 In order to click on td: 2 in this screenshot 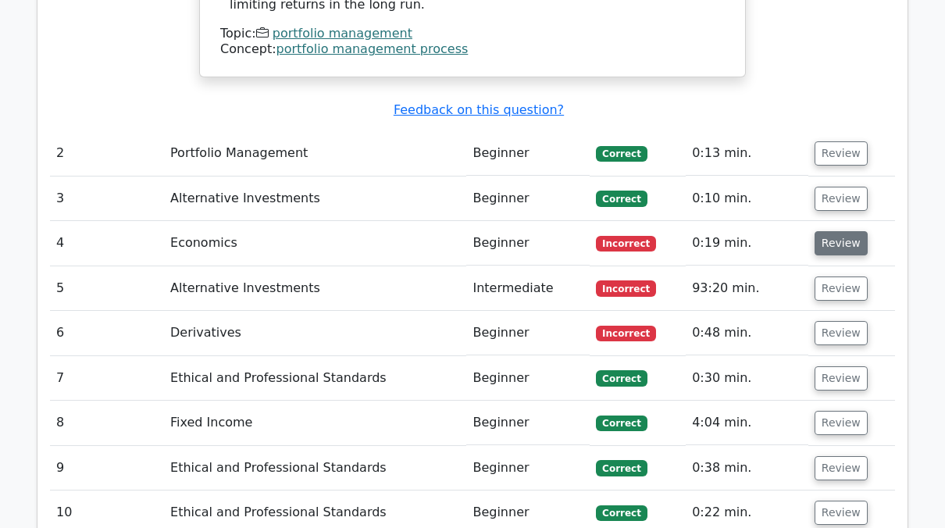, I will do `click(107, 153)`.